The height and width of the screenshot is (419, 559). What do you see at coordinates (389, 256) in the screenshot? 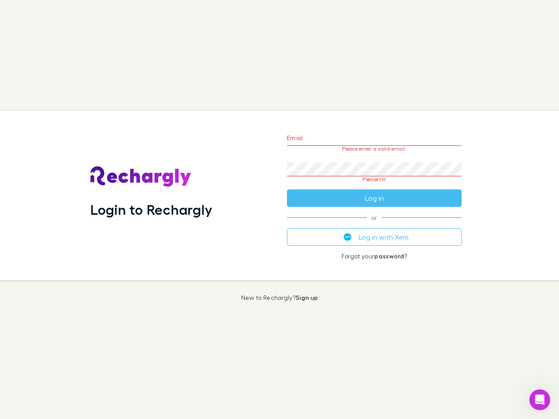
I see `a: password` at bounding box center [389, 256].